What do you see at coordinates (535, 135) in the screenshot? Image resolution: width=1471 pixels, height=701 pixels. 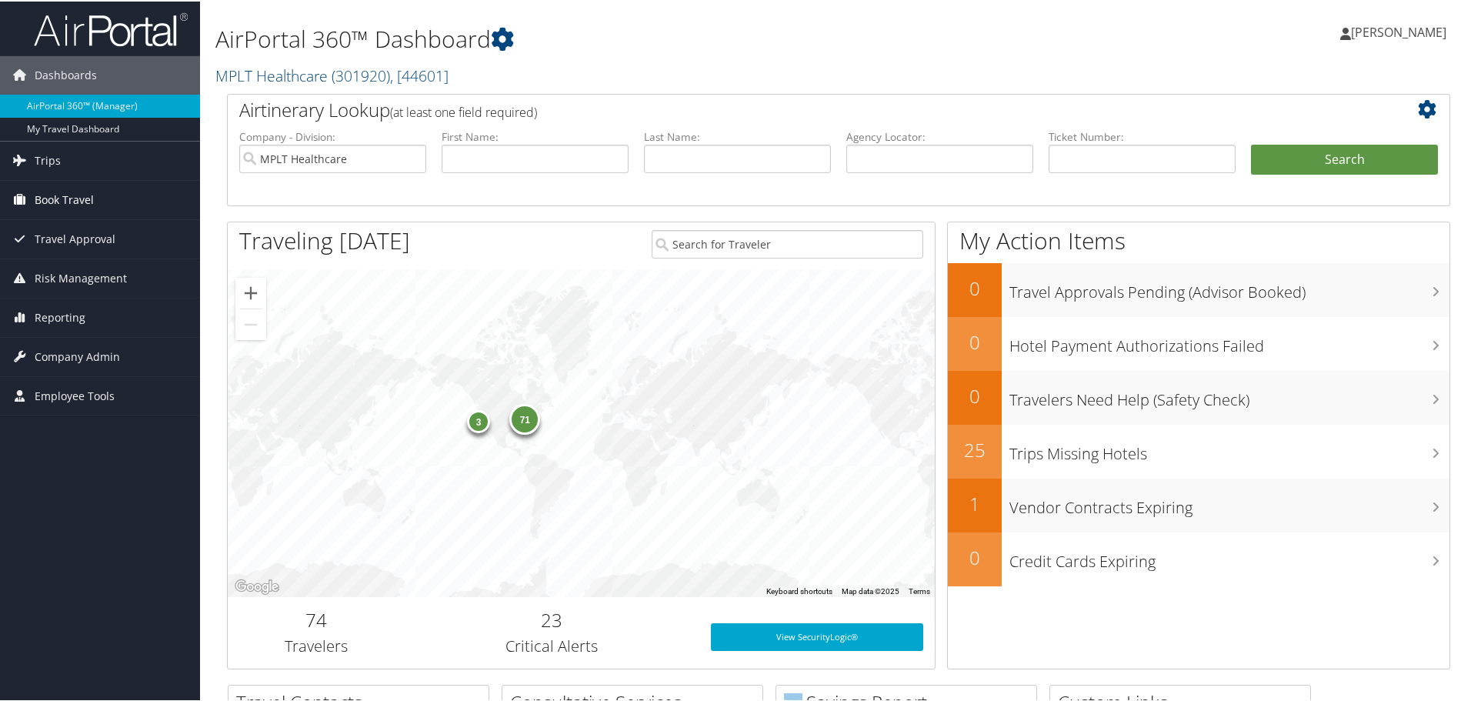 I see `label: First Name:` at bounding box center [535, 135].